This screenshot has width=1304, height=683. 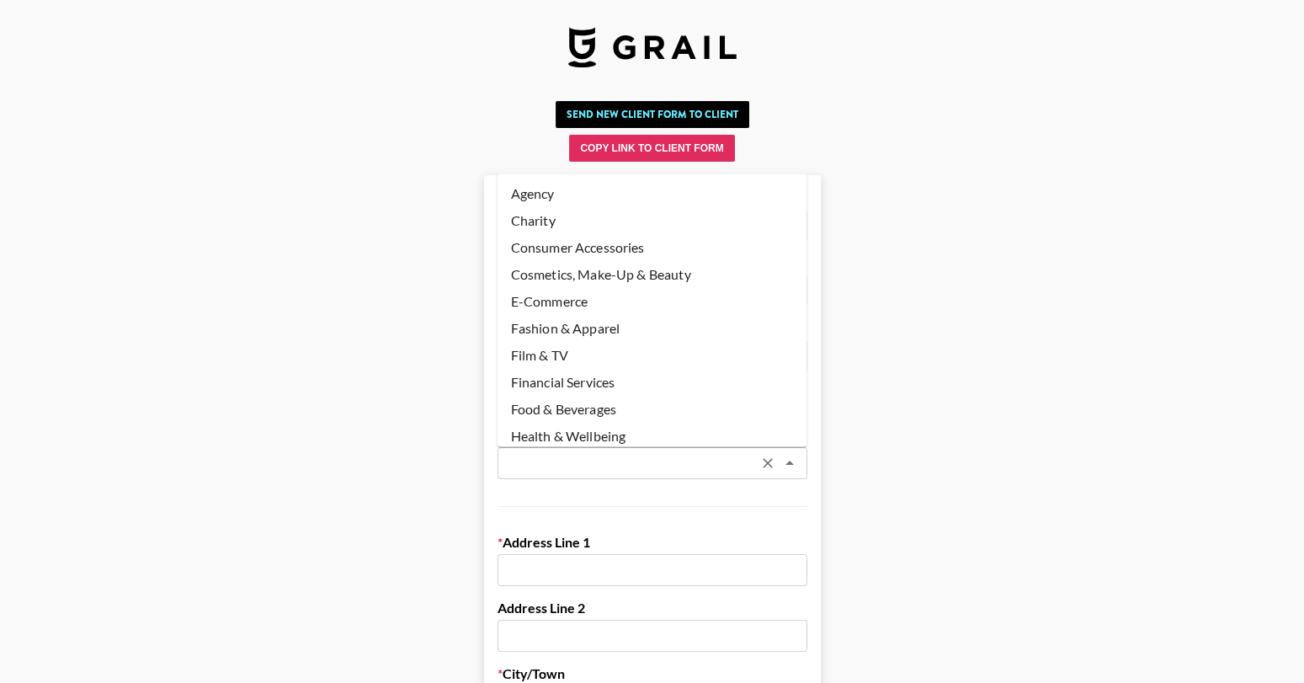 What do you see at coordinates (653, 194) in the screenshot?
I see `li: Agency` at bounding box center [653, 194].